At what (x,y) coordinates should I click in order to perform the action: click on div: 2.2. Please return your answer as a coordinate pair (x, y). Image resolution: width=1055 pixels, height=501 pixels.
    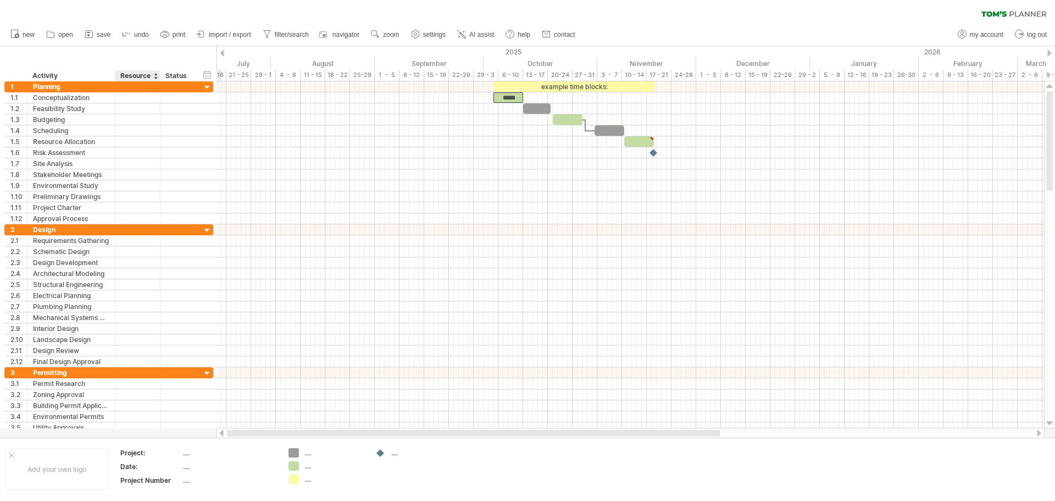
    Looking at the image, I should click on (19, 251).